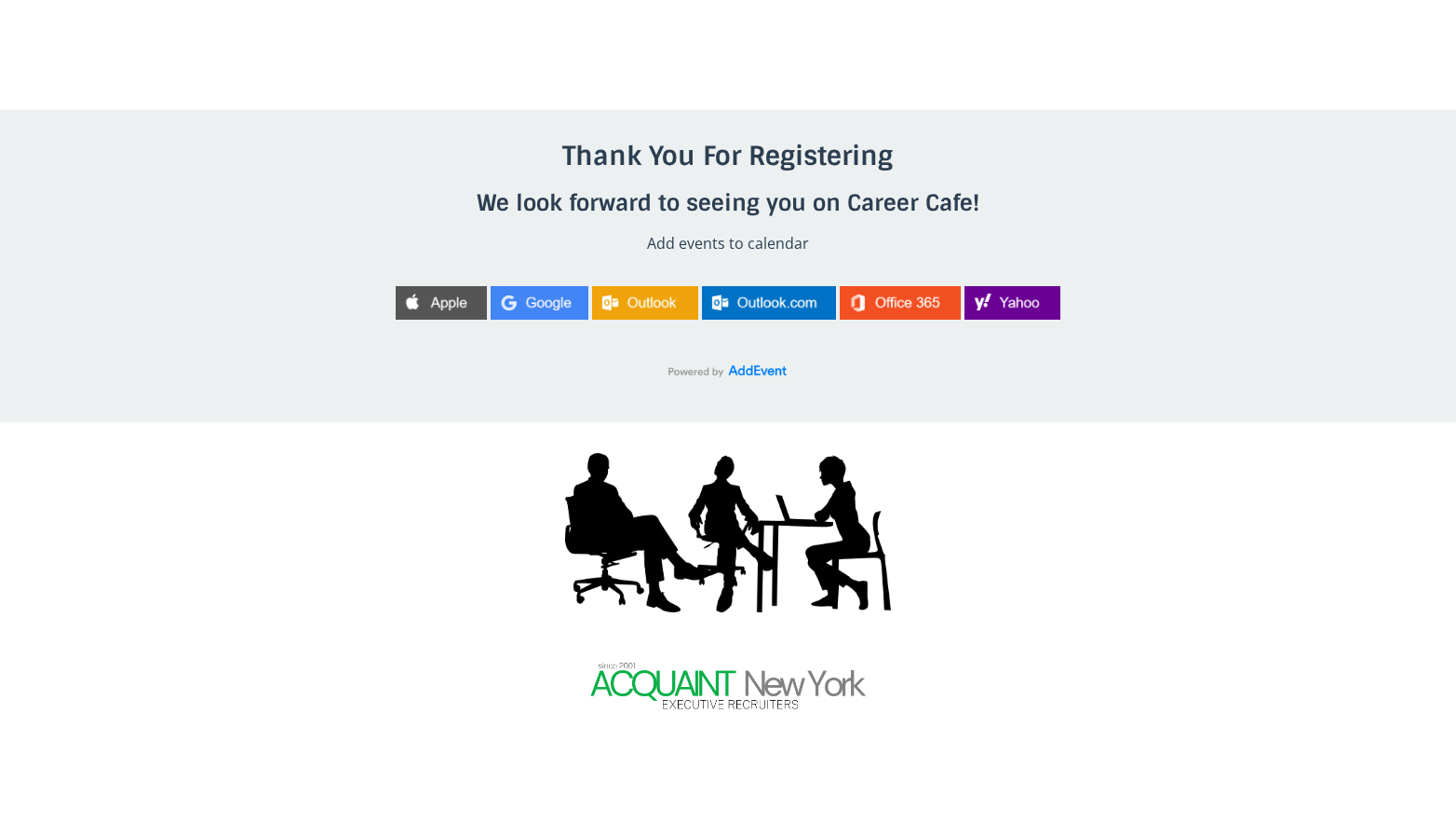  I want to click on a: Outlook.com, so click(769, 301).